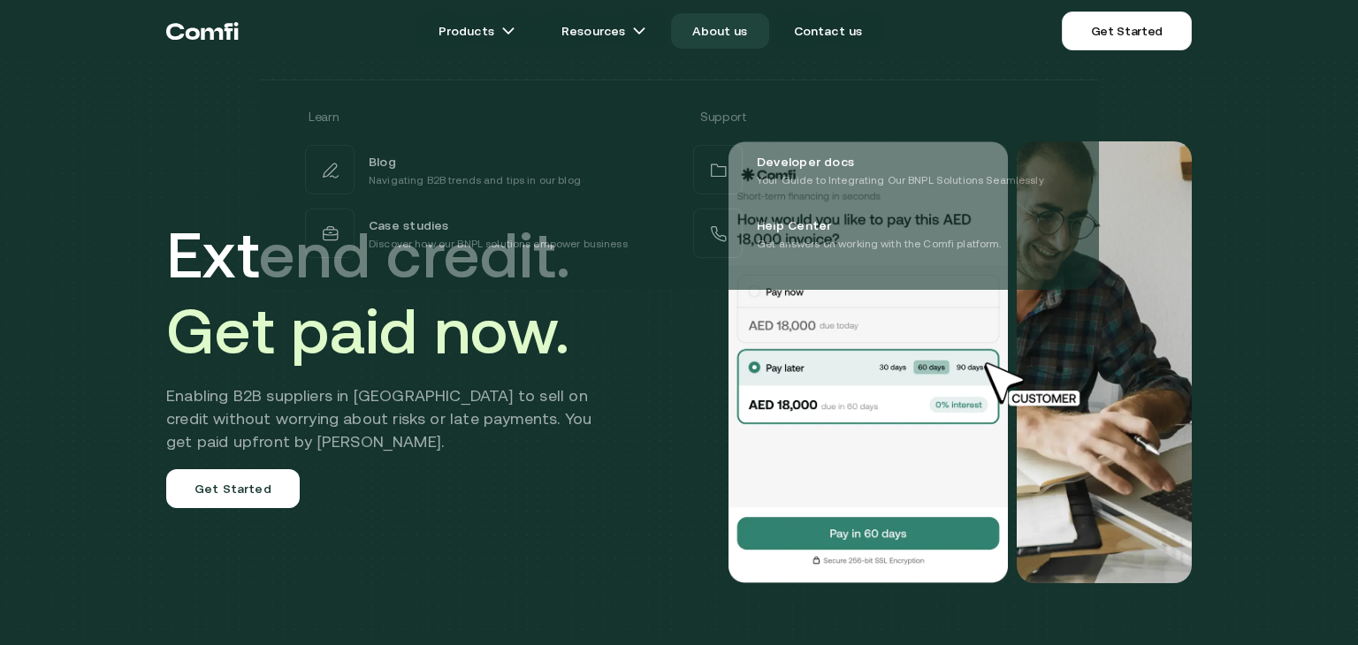 This screenshot has height=645, width=1358. Describe the element at coordinates (873, 233) in the screenshot. I see `a: Help CenterGet answers on working with the Comfi platform.` at that location.